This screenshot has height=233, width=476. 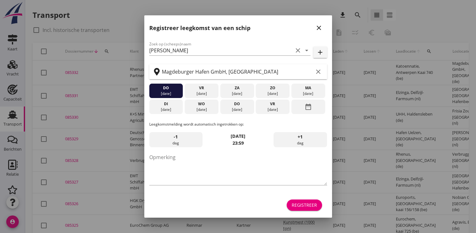 What do you see at coordinates (238, 168) in the screenshot?
I see `textarea: Opmerking` at bounding box center [238, 168].